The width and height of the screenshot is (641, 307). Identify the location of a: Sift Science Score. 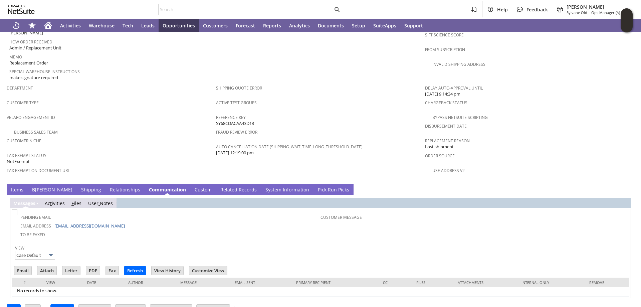
(444, 35).